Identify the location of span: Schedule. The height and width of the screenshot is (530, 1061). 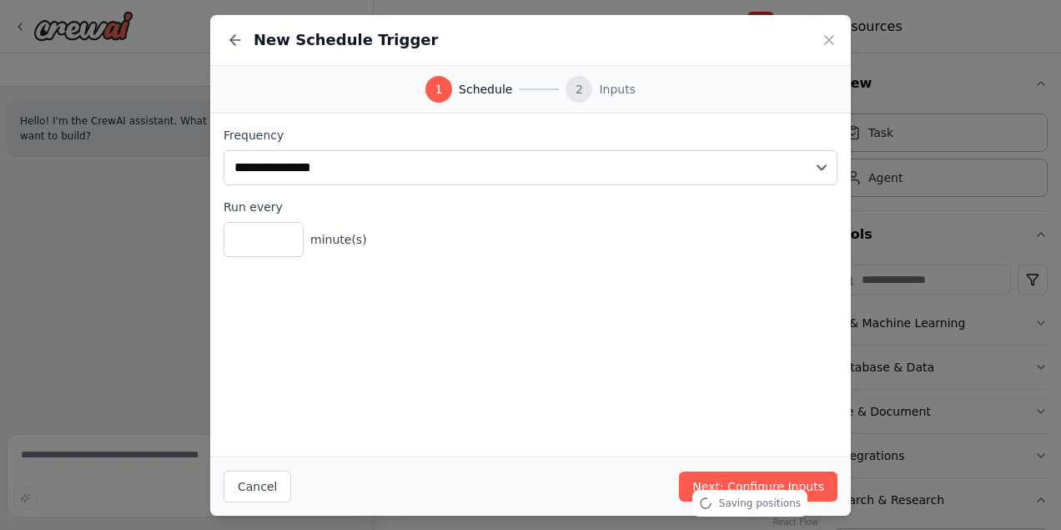
(486, 89).